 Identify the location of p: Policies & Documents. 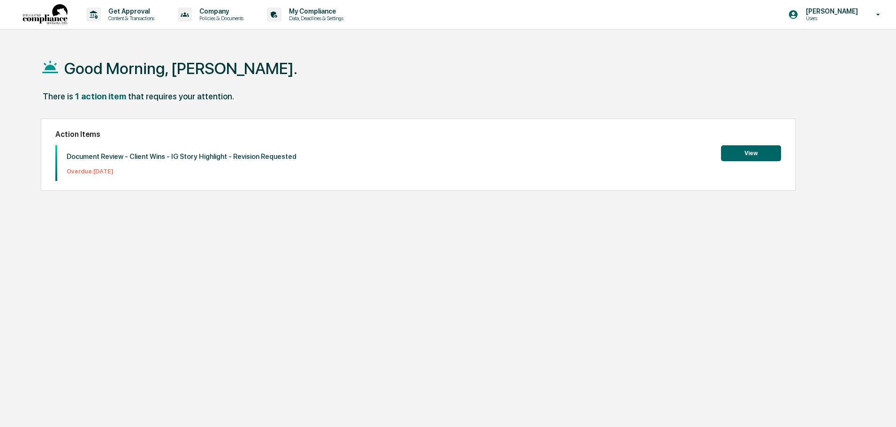
(220, 18).